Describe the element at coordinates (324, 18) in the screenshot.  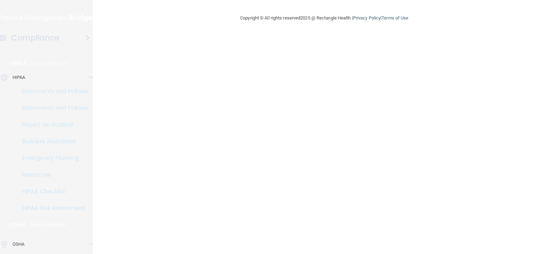
I see `div: Copyright © All rights reserved 2025 @ Rectangle Health | |` at that location.